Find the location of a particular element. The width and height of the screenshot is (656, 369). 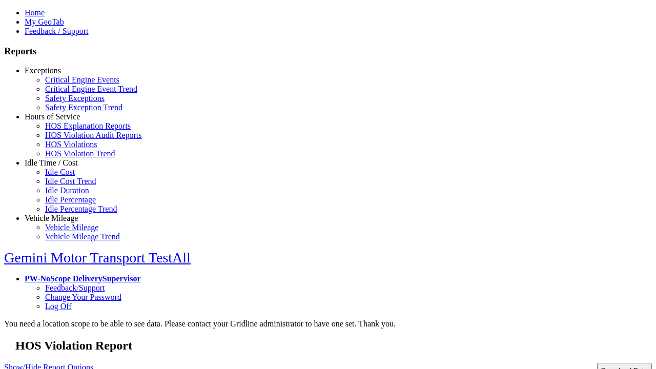

a: HOS Explanation Reports is located at coordinates (88, 126).